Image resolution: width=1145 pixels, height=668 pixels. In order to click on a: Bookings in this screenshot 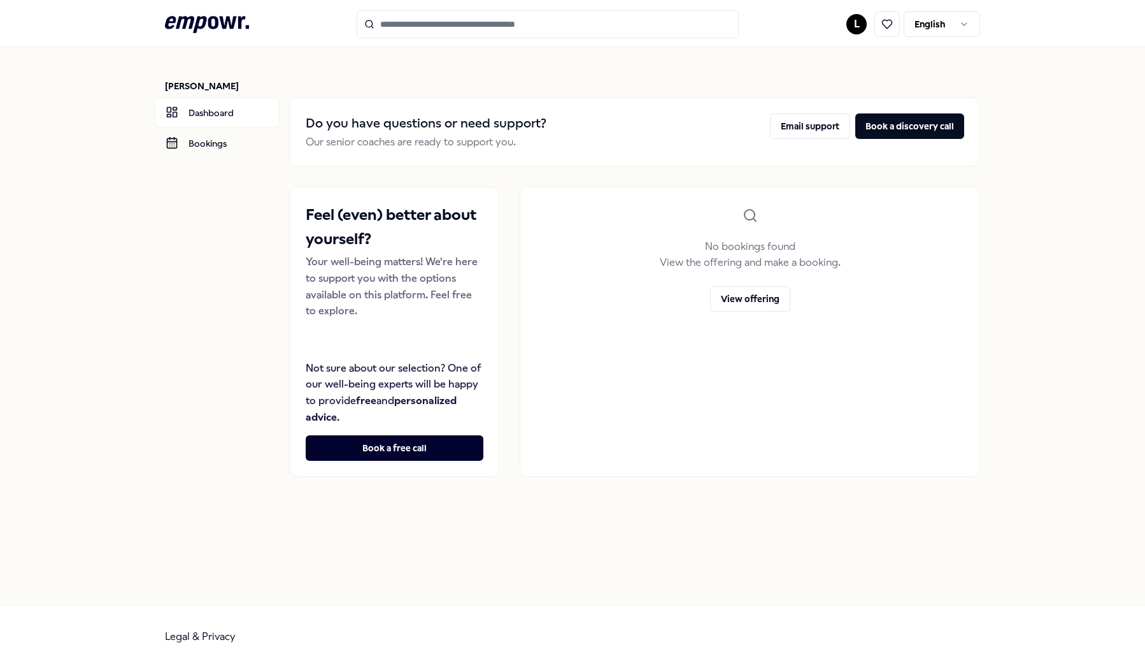, I will do `click(217, 143)`.